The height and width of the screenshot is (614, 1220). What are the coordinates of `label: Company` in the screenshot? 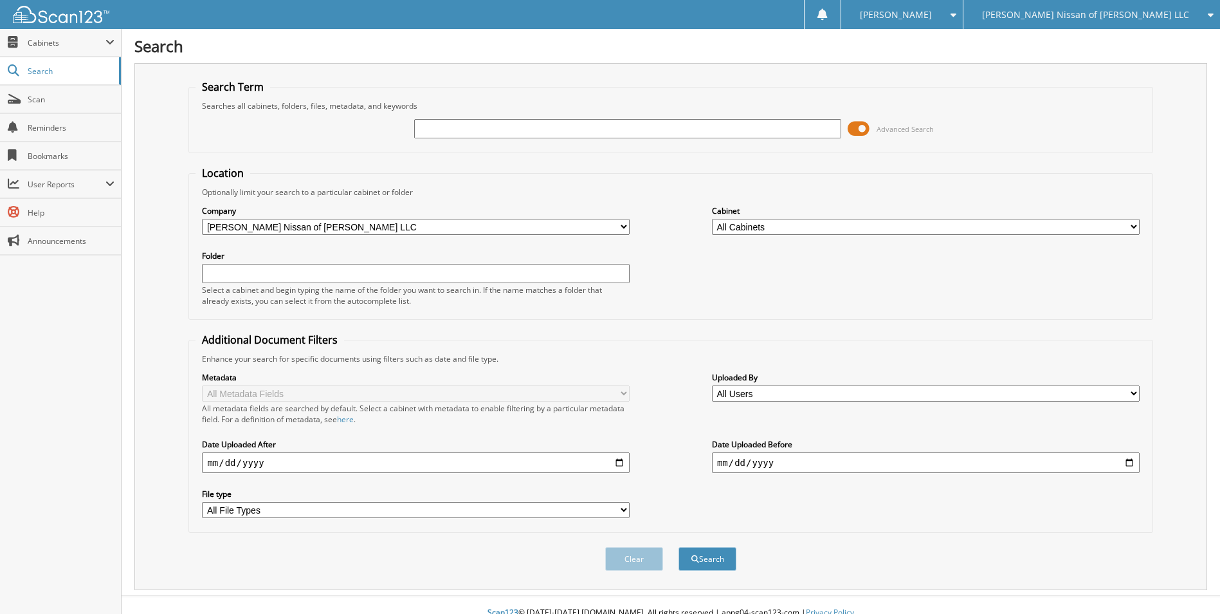 It's located at (415, 210).